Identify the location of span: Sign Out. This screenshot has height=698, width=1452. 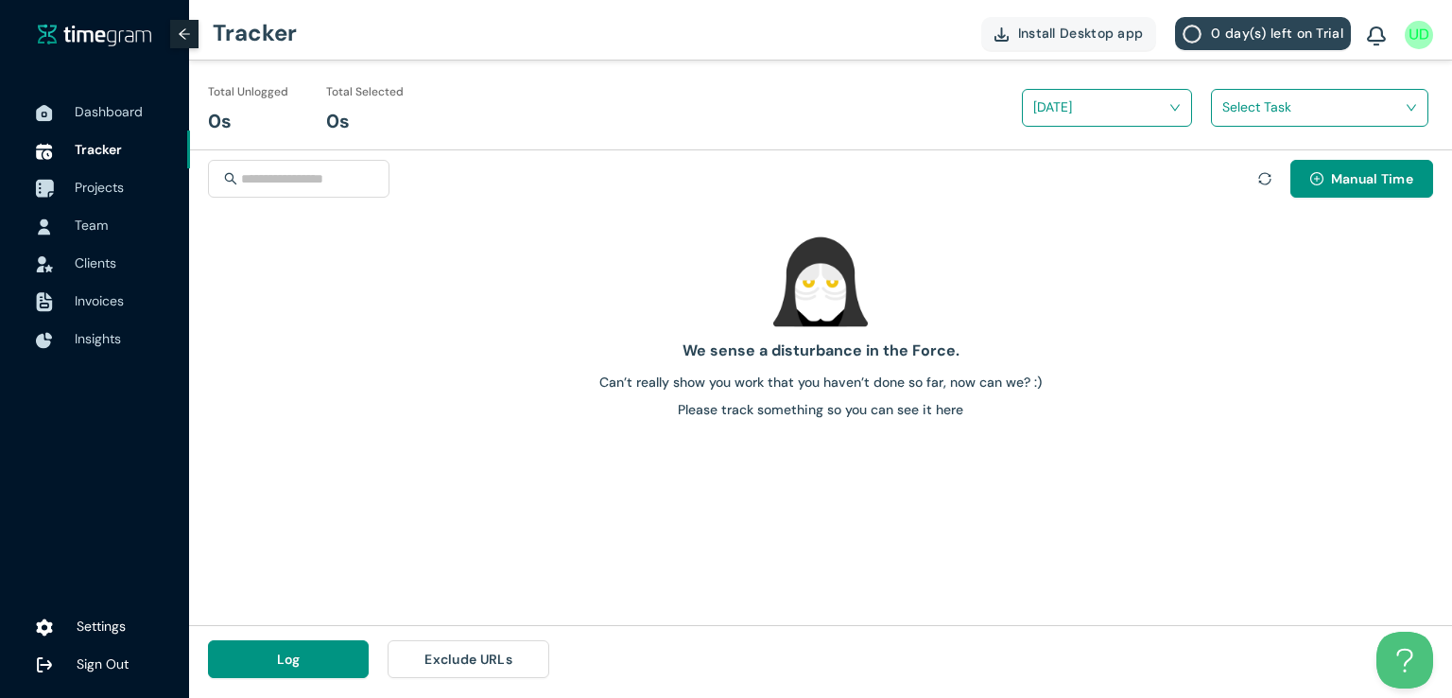
(102, 664).